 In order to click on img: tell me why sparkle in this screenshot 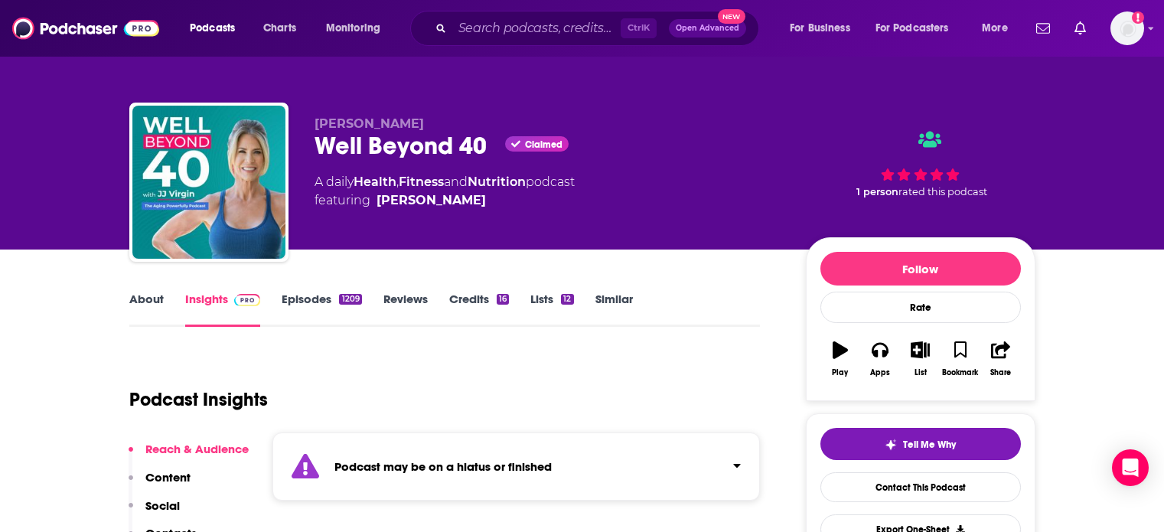, I will do `click(891, 445)`.